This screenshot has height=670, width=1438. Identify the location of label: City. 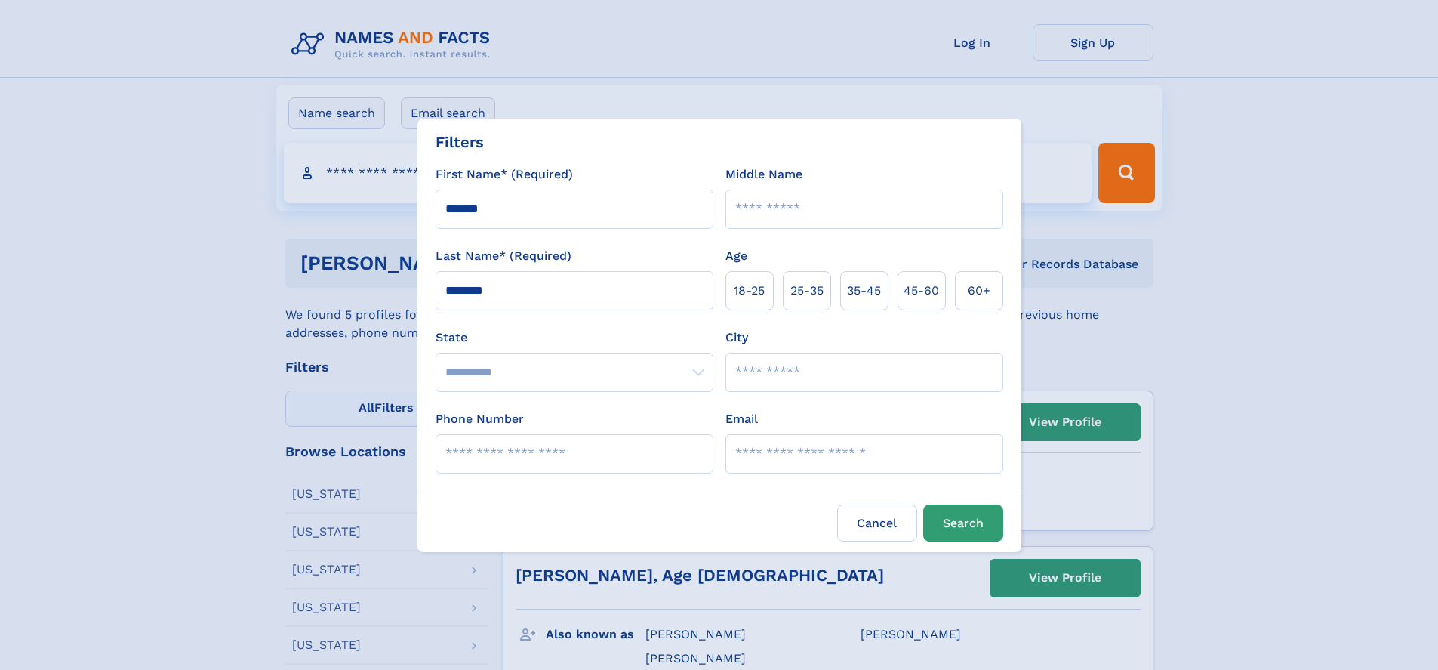
(737, 337).